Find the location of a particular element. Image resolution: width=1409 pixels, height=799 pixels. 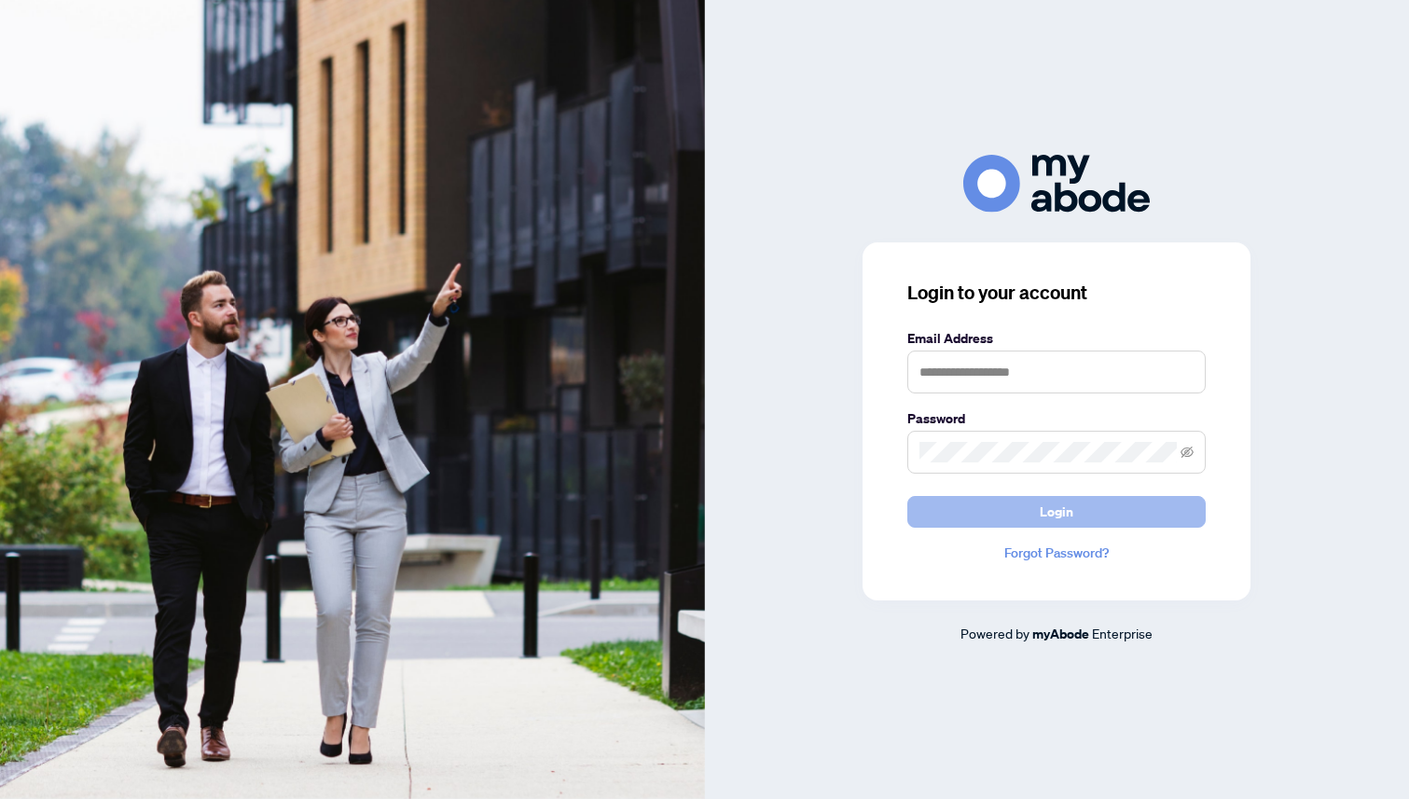

a: Forgot Password? is located at coordinates (1057, 553).